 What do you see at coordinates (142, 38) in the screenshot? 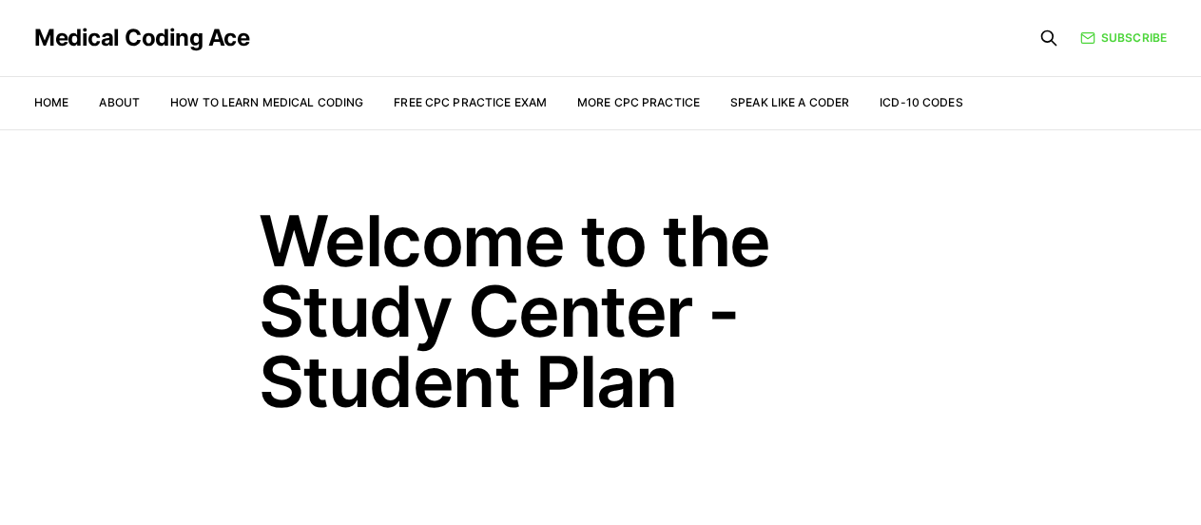
I see `a: Medical Coding Ace` at bounding box center [142, 38].